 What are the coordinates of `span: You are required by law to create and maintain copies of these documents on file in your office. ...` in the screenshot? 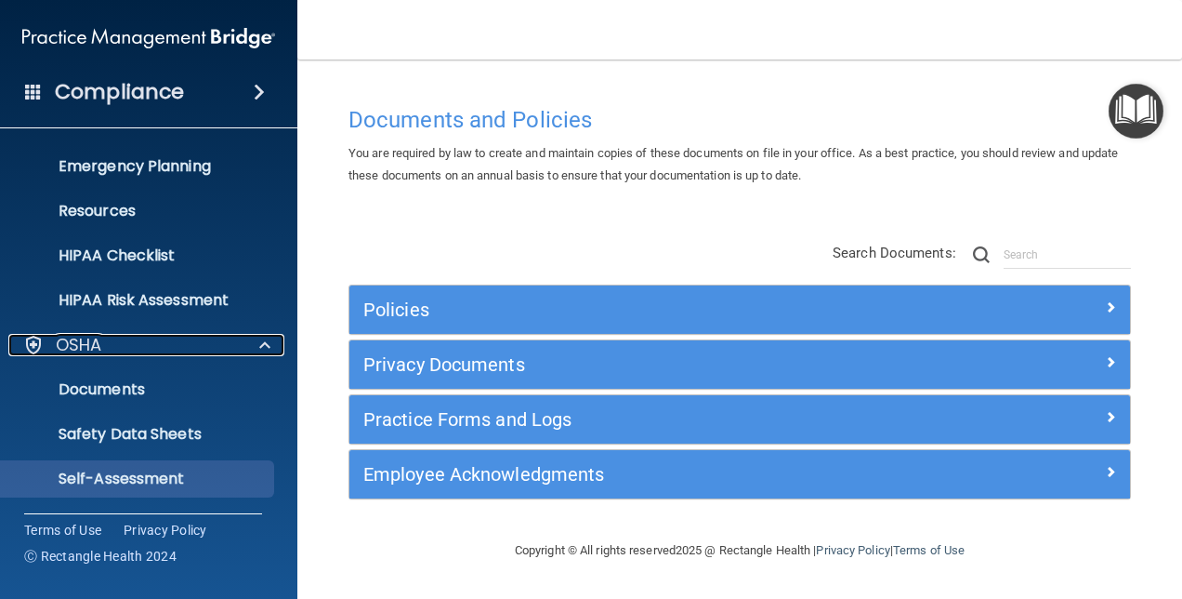 It's located at (733, 164).